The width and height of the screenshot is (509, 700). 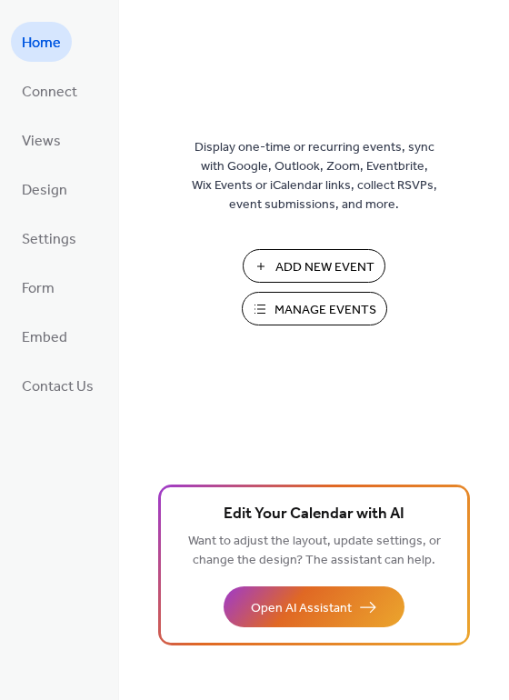 I want to click on span: Display one-time or recurring events, sync with Google, Outlook, Zoom, Eventbrite, Wix Events or ..., so click(x=314, y=176).